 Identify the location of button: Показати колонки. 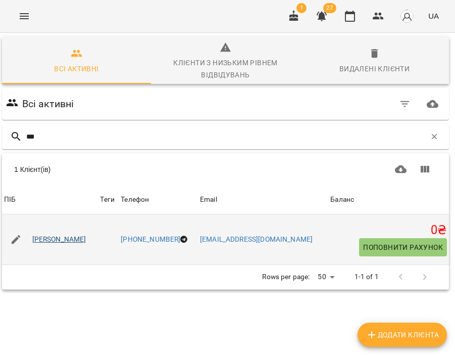
(425, 169).